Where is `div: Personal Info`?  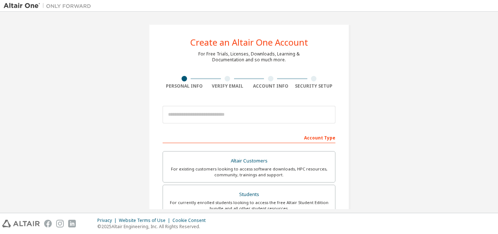
div: Personal Info is located at coordinates (184, 86).